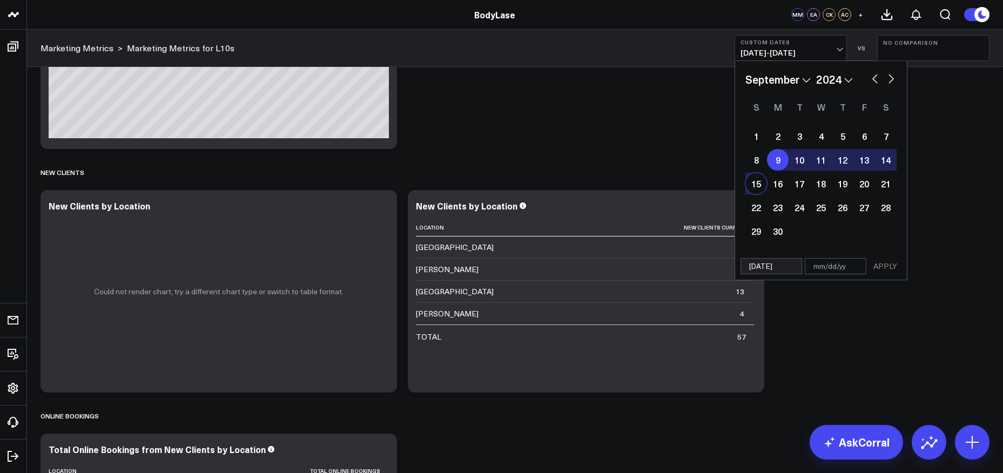 This screenshot has width=1003, height=473. What do you see at coordinates (219, 292) in the screenshot?
I see `p: Could not render chart, try a different chart type or switch to table format.` at bounding box center [219, 292].